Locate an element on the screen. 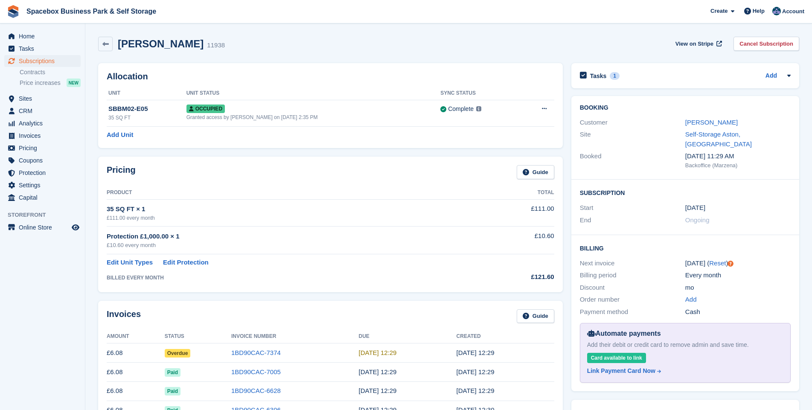 The image size is (812, 410). div: Site is located at coordinates (632, 139).